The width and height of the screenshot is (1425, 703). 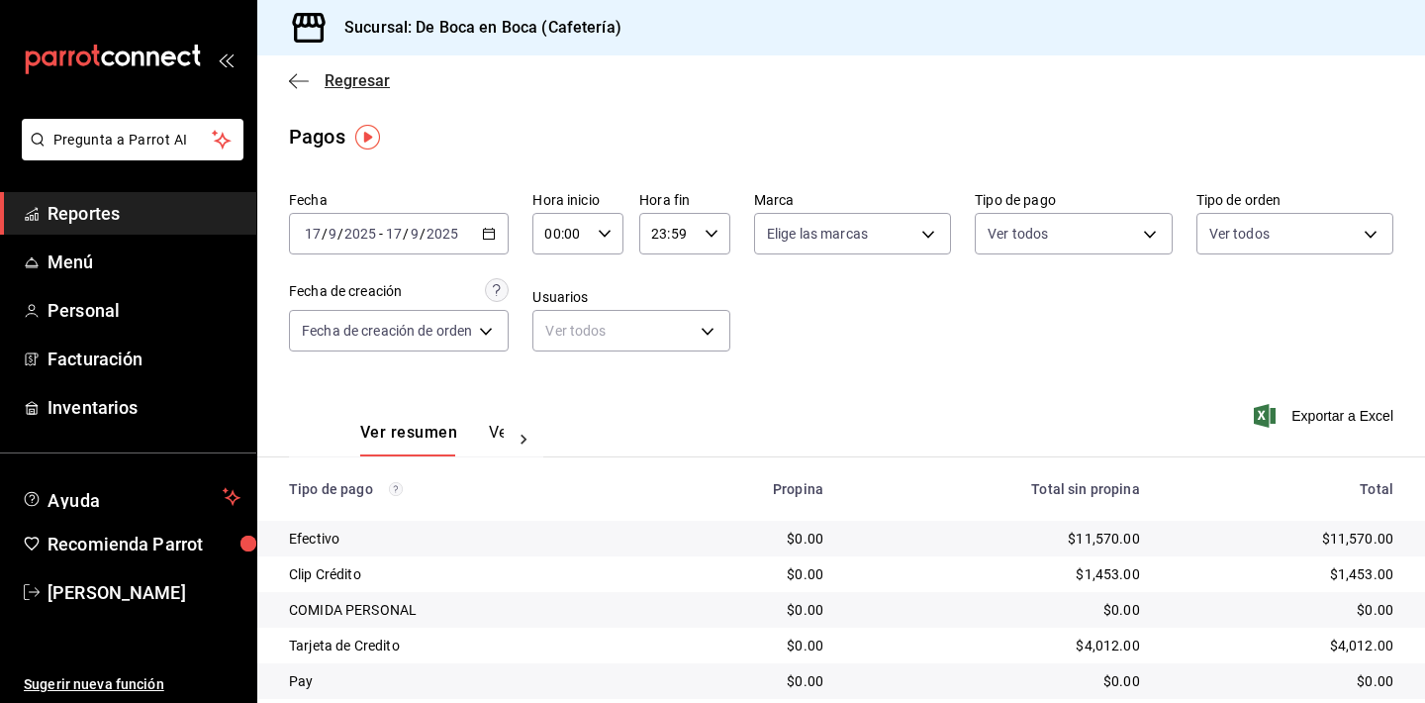 What do you see at coordinates (1325, 416) in the screenshot?
I see `span: Exportar a Excel` at bounding box center [1325, 416].